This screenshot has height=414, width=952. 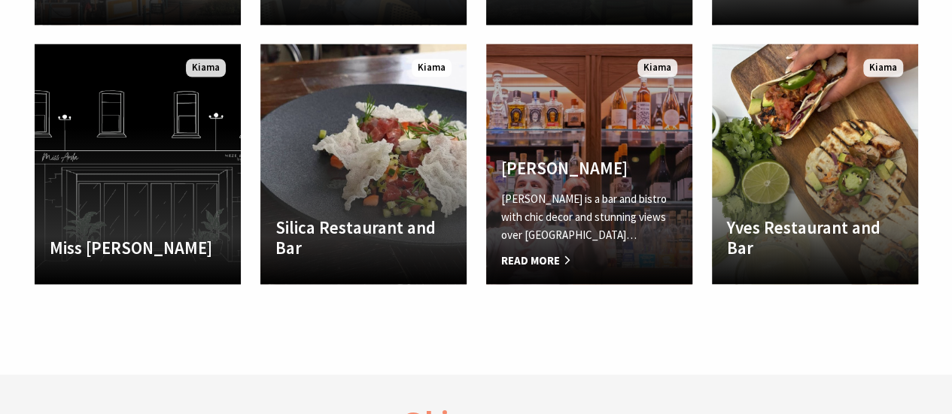 I want to click on h4: Silica Restaurant and Bar, so click(x=363, y=237).